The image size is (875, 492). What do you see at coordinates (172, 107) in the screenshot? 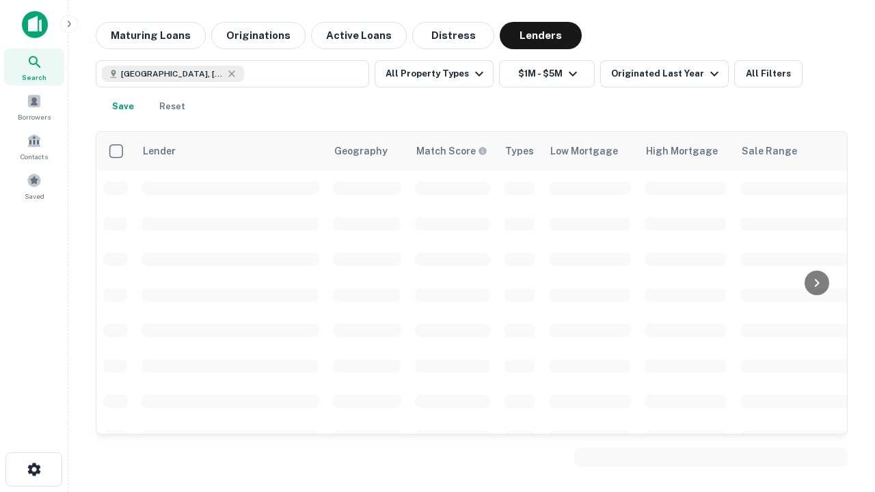
I see `button: Reset` at bounding box center [172, 107].